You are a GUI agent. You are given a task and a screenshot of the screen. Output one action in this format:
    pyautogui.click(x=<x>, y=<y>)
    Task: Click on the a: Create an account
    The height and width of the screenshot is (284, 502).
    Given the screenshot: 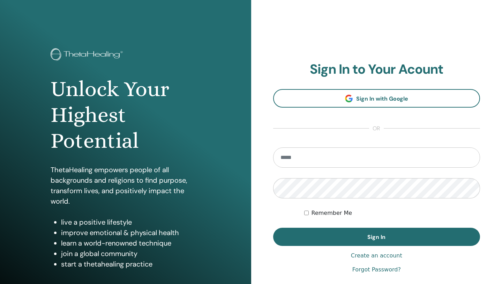 What is the action you would take?
    pyautogui.click(x=377, y=255)
    